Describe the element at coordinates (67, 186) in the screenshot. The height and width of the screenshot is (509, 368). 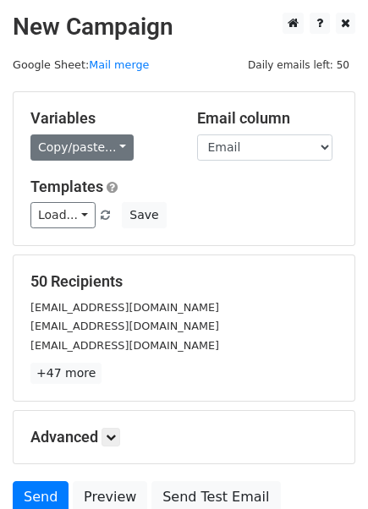
I see `a: Templates` at that location.